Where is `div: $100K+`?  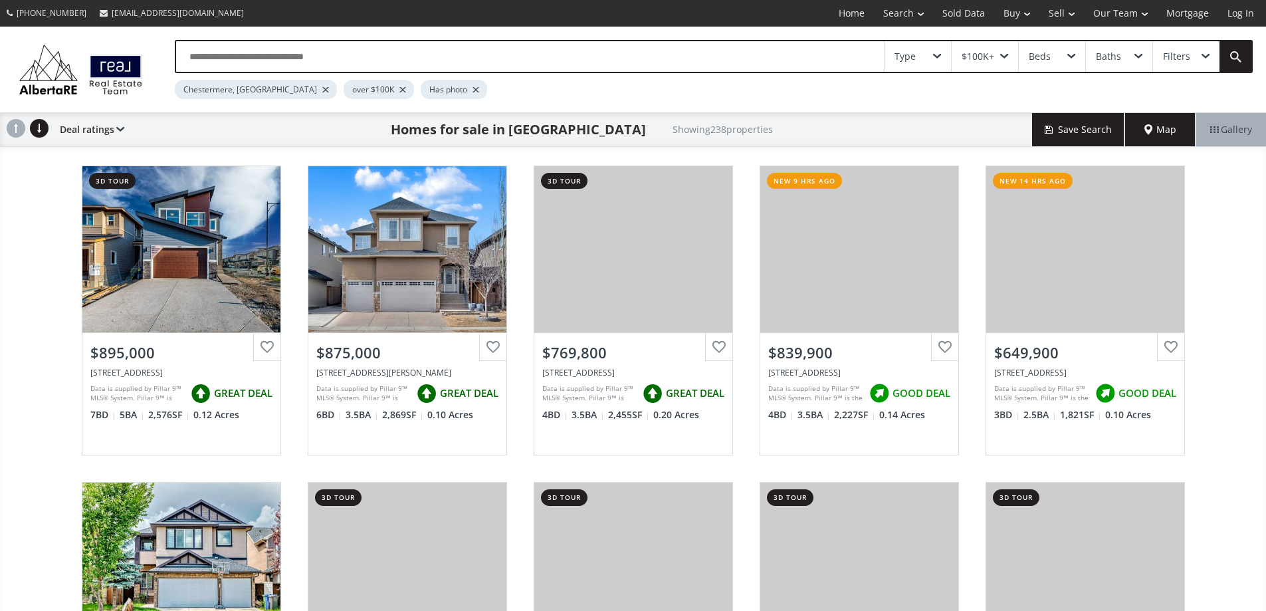
div: $100K+ is located at coordinates (977, 56).